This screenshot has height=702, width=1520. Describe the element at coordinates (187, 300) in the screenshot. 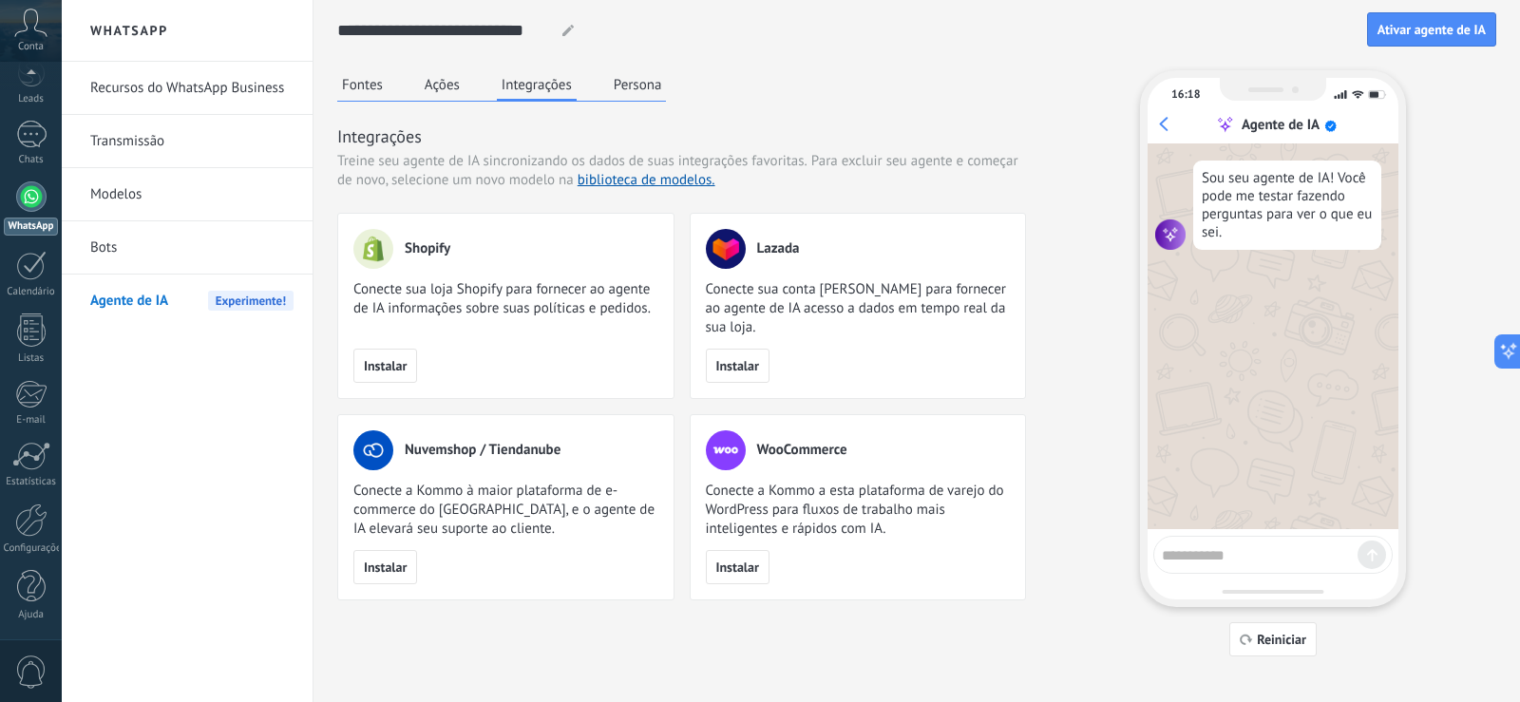

I see `li: Agente de IA` at that location.